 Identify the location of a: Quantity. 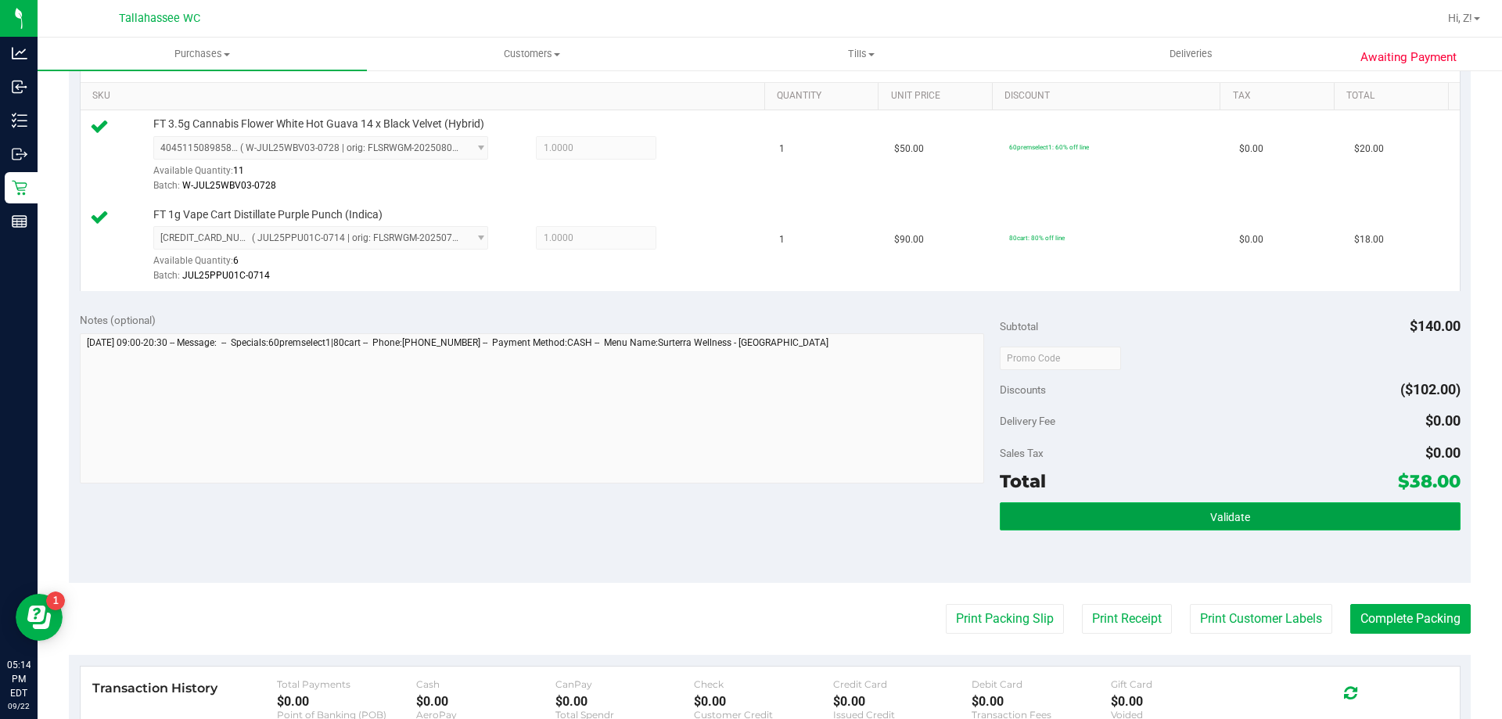
(825, 96).